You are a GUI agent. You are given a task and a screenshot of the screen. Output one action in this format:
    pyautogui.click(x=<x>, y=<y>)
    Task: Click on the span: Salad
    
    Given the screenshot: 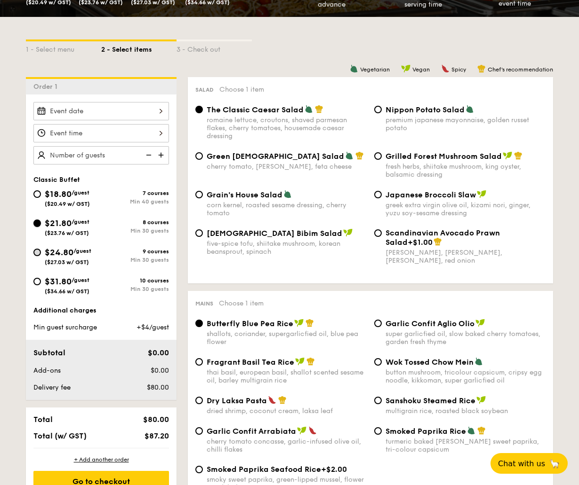 What is the action you would take?
    pyautogui.click(x=204, y=90)
    